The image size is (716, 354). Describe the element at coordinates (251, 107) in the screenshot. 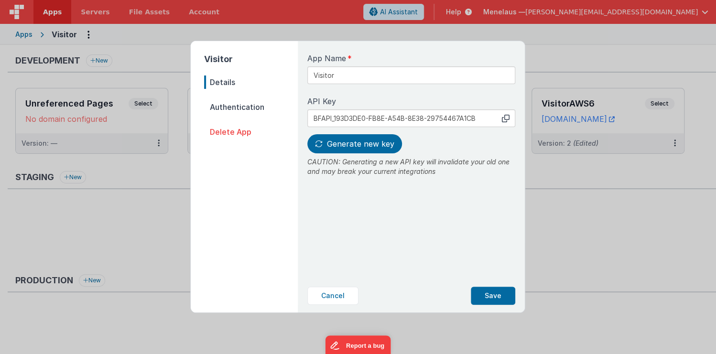

I see `span: Authentication` at that location.